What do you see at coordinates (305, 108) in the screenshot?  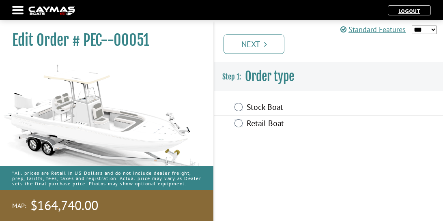 I see `label: Stock Boat` at bounding box center [305, 108].